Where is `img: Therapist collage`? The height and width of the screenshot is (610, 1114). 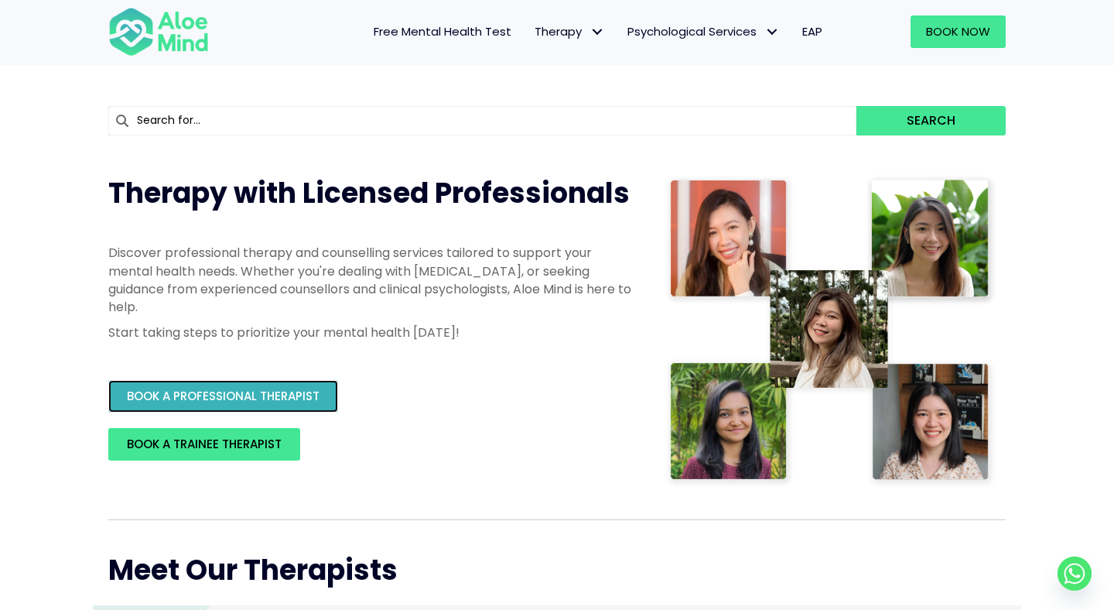
img: Therapist collage is located at coordinates (831, 331).